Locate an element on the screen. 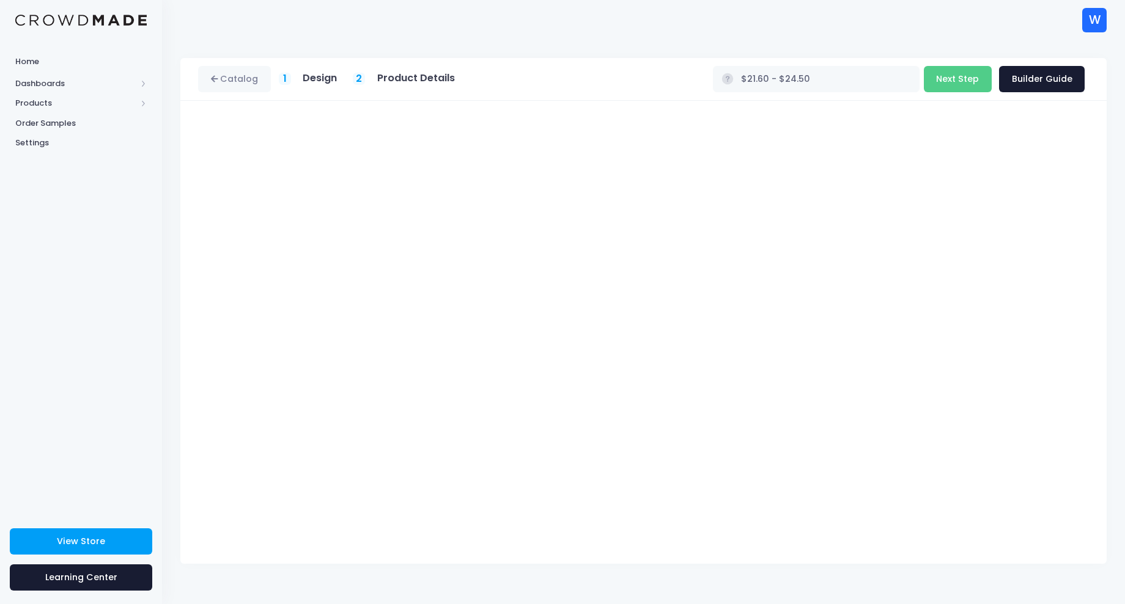 This screenshot has width=1125, height=604. h5: Product Details is located at coordinates (416, 78).